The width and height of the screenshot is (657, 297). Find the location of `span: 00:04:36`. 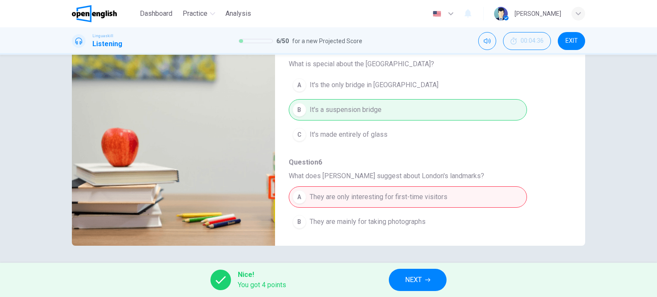

span: 00:04:36 is located at coordinates (532, 41).